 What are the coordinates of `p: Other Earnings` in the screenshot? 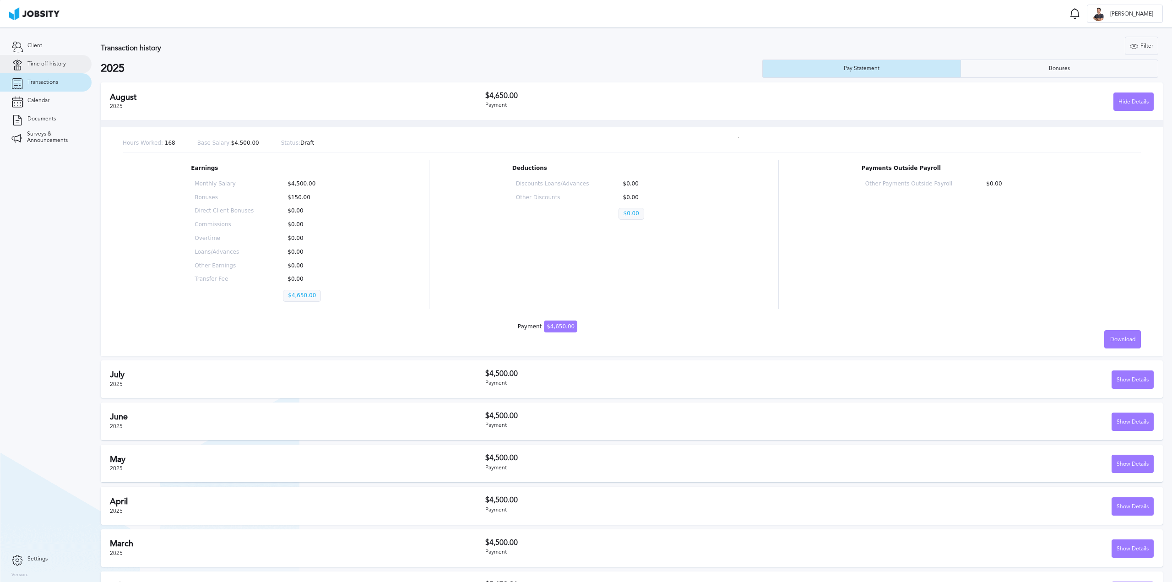 It's located at (224, 266).